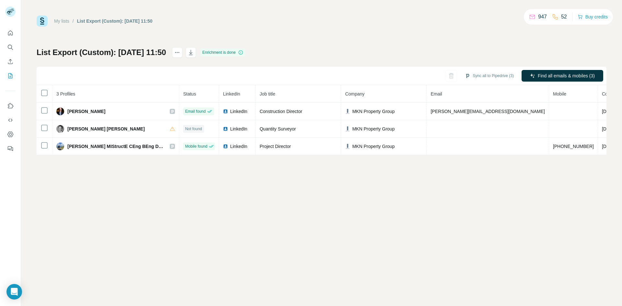  Describe the element at coordinates (193, 129) in the screenshot. I see `span: Not found` at that location.